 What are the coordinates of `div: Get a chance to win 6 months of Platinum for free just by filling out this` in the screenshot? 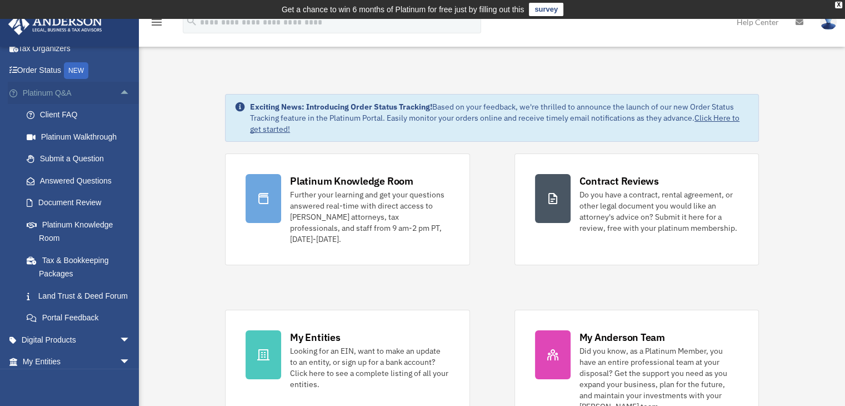 It's located at (403, 9).